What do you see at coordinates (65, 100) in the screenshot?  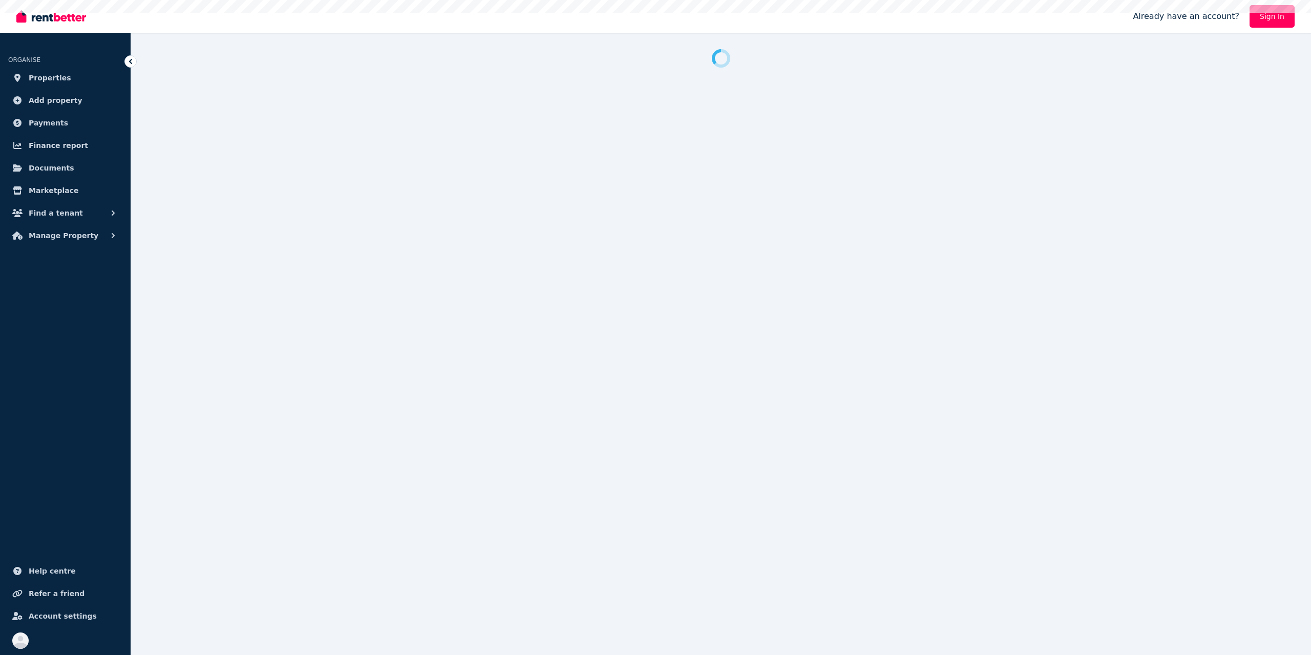 I see `a: Add property` at bounding box center [65, 100].